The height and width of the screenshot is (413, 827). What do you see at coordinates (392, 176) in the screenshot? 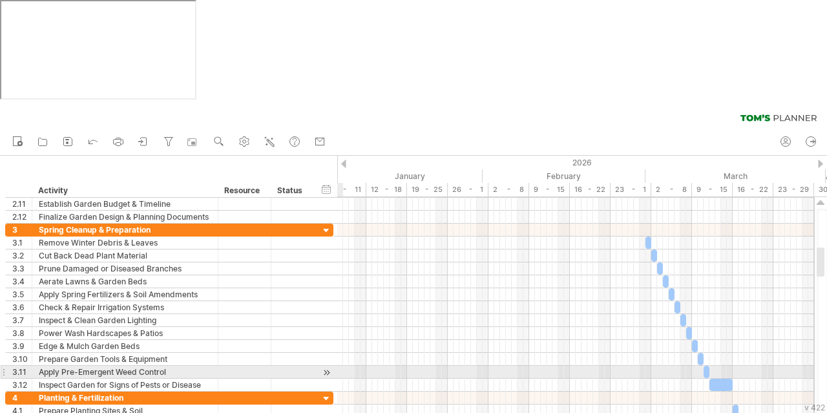
I see `div: January 2026` at bounding box center [392, 176].